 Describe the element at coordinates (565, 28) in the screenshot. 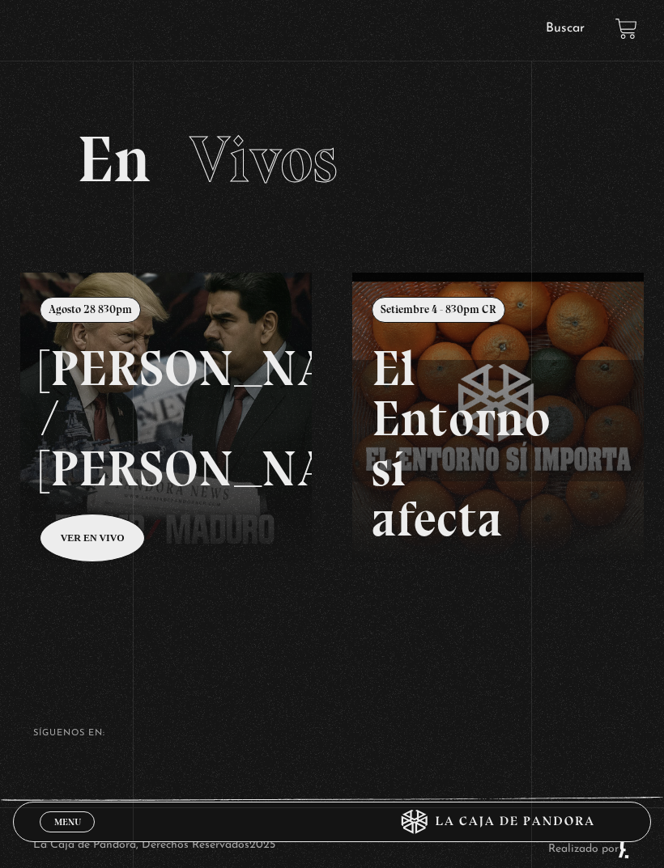

I see `a: Buscar` at that location.